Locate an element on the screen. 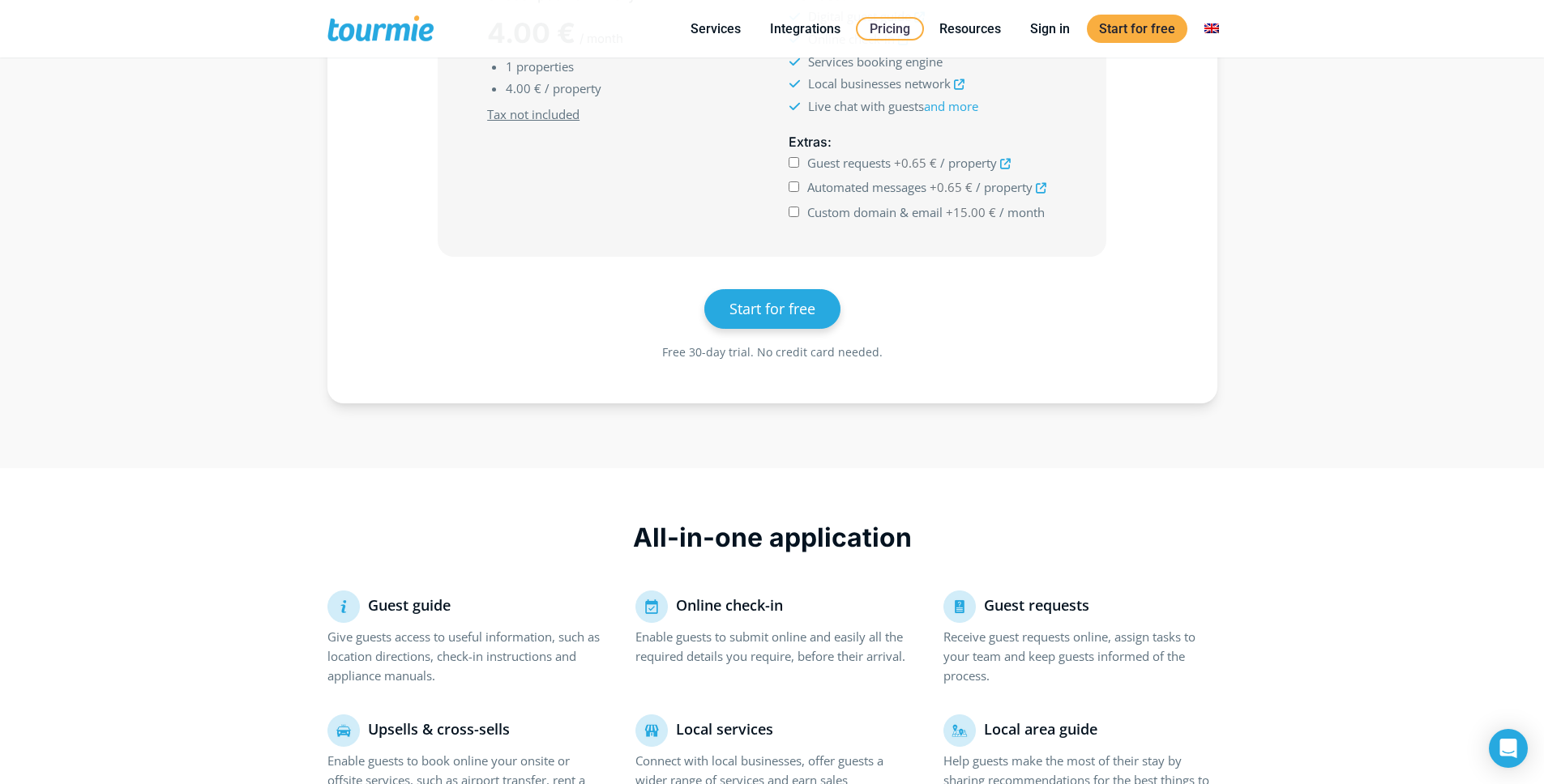 The image size is (1544, 784). p: Enable guests to submit online and easily all the required details you require, before their arri... is located at coordinates (772, 646).